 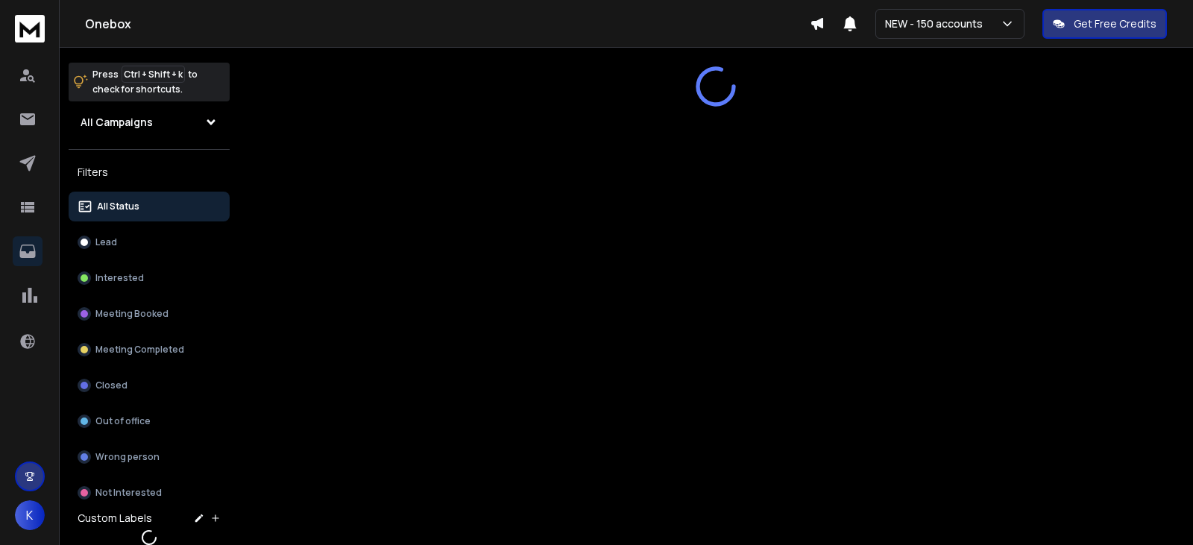 What do you see at coordinates (116, 122) in the screenshot?
I see `h1: All Campaigns` at bounding box center [116, 122].